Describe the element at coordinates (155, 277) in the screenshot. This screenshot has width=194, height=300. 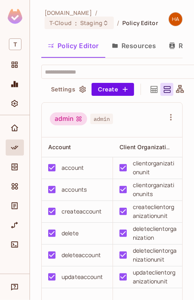
I see `div: updateclientorganizationunit` at that location.